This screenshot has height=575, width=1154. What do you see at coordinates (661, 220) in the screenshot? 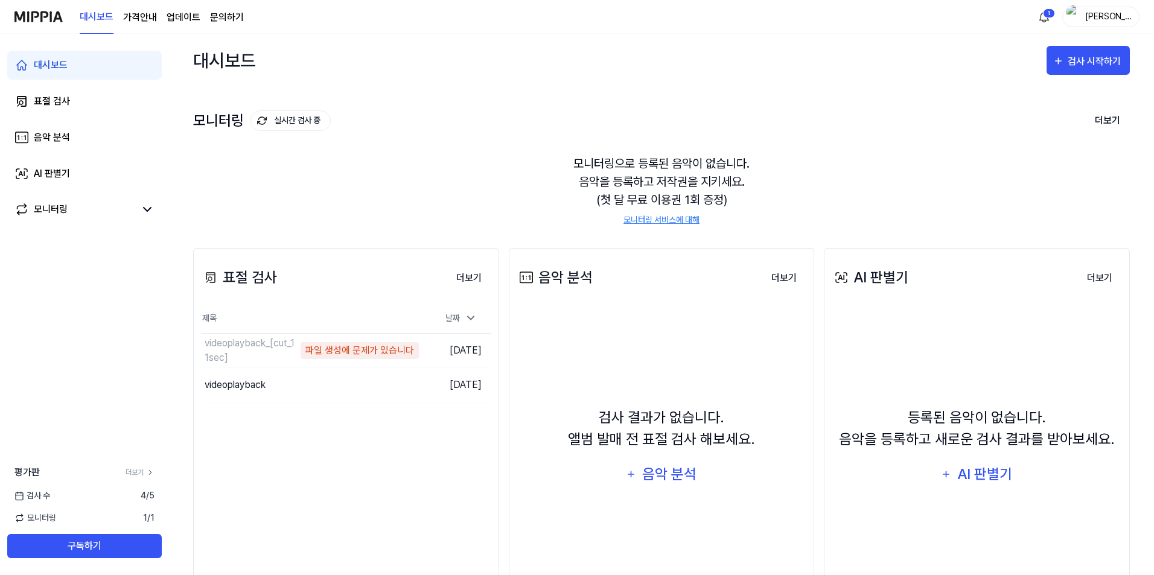
I see `a: 모니터링 서비스에 대해` at bounding box center [661, 220].